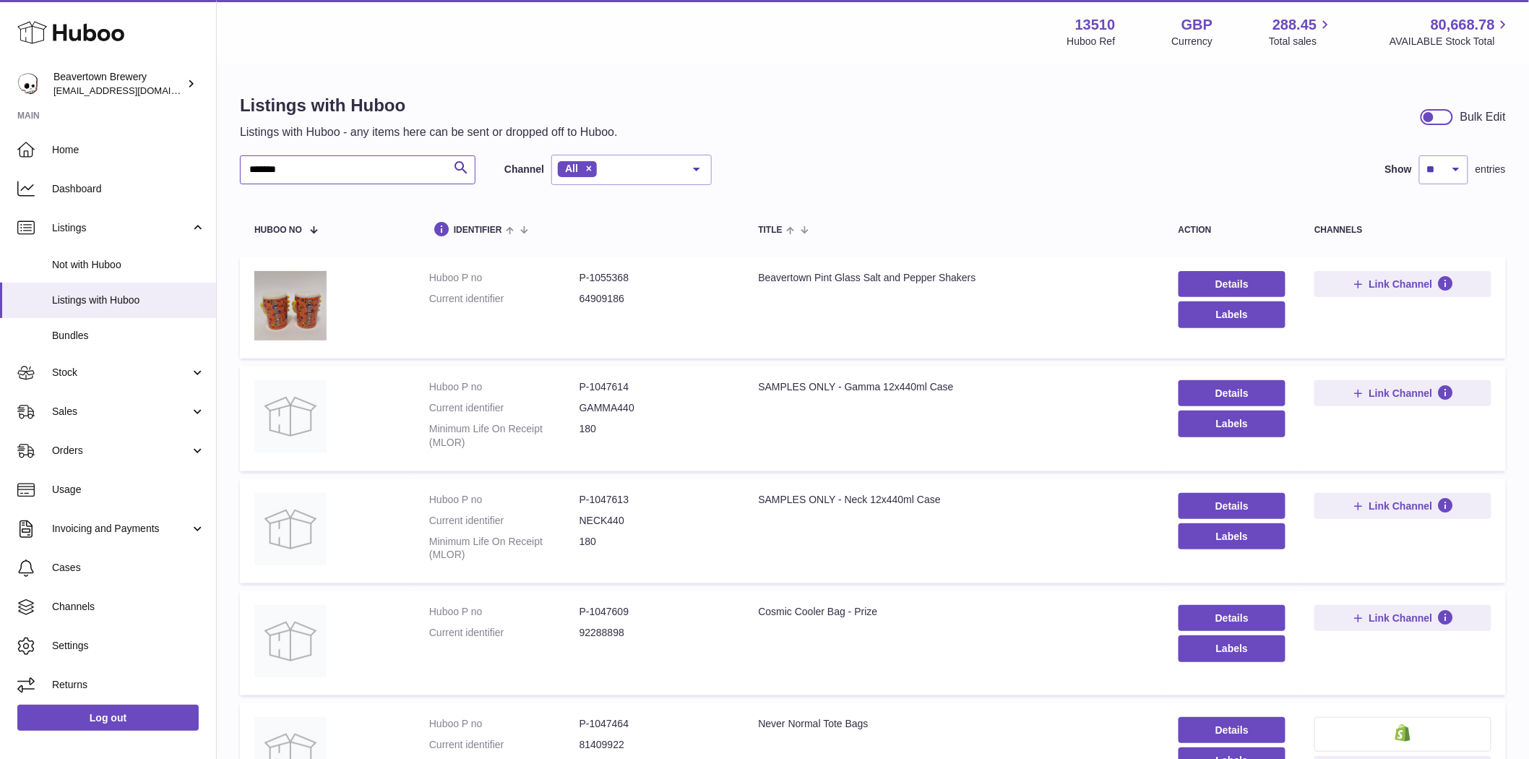  What do you see at coordinates (121, 228) in the screenshot?
I see `span: Listings` at bounding box center [121, 228].